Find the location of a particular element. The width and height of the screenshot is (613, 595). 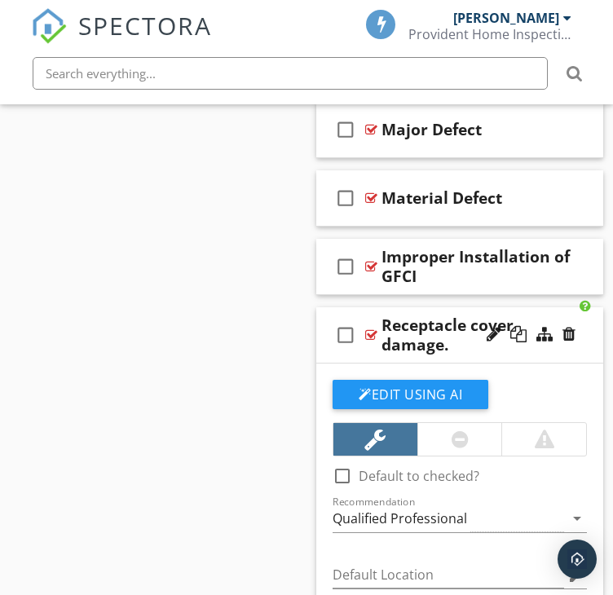

img: The Best Home Inspection Software - Spectora is located at coordinates (49, 26).